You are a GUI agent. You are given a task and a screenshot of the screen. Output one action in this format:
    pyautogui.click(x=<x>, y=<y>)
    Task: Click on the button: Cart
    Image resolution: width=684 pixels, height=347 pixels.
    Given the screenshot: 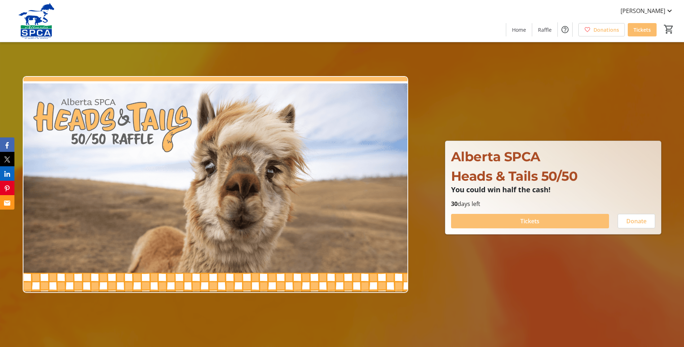 What is the action you would take?
    pyautogui.click(x=669, y=29)
    